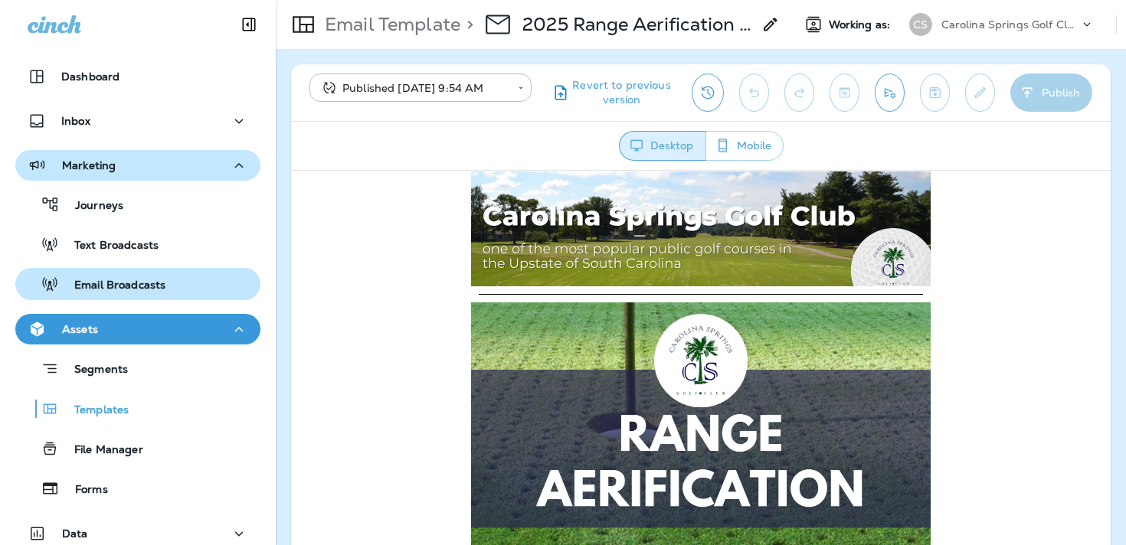  What do you see at coordinates (138, 284) in the screenshot?
I see `button: Email Broadcasts` at bounding box center [138, 284].